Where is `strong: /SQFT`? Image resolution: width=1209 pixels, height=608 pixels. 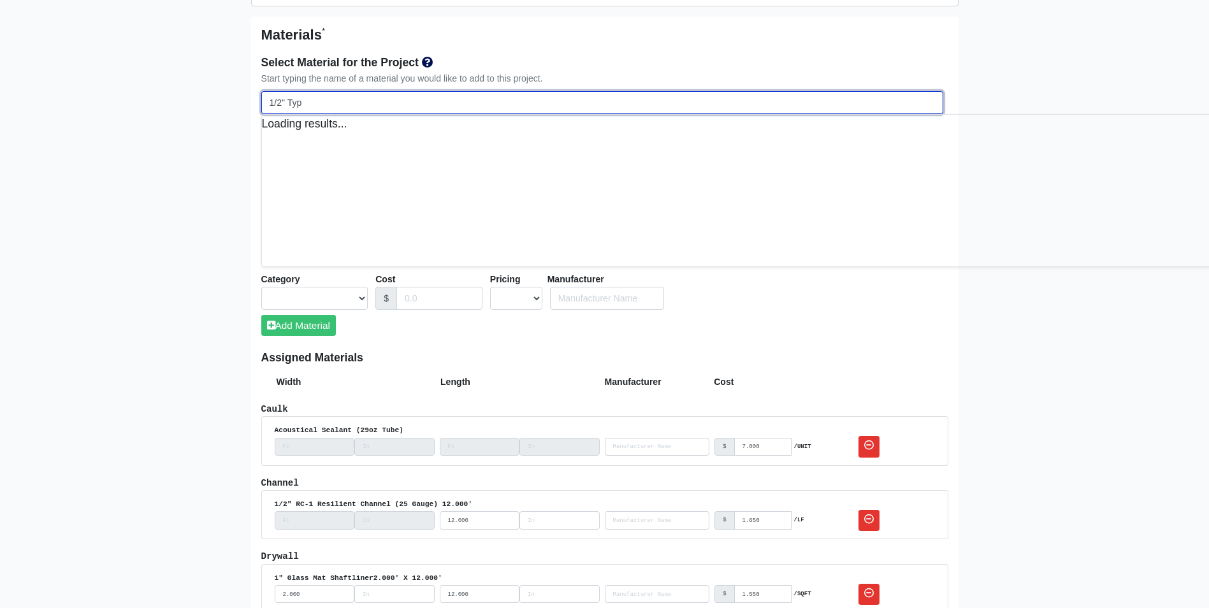 strong: /SQFT is located at coordinates (803, 594).